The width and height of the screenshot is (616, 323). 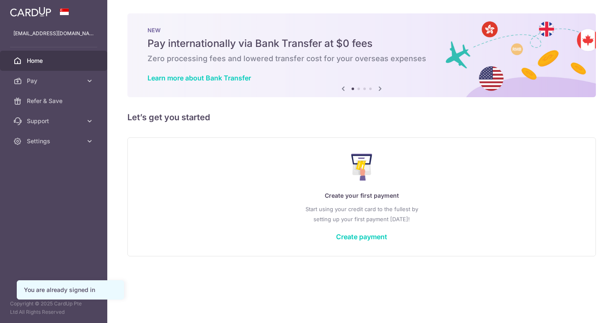 I want to click on img: Bank transfer banner, so click(x=362, y=55).